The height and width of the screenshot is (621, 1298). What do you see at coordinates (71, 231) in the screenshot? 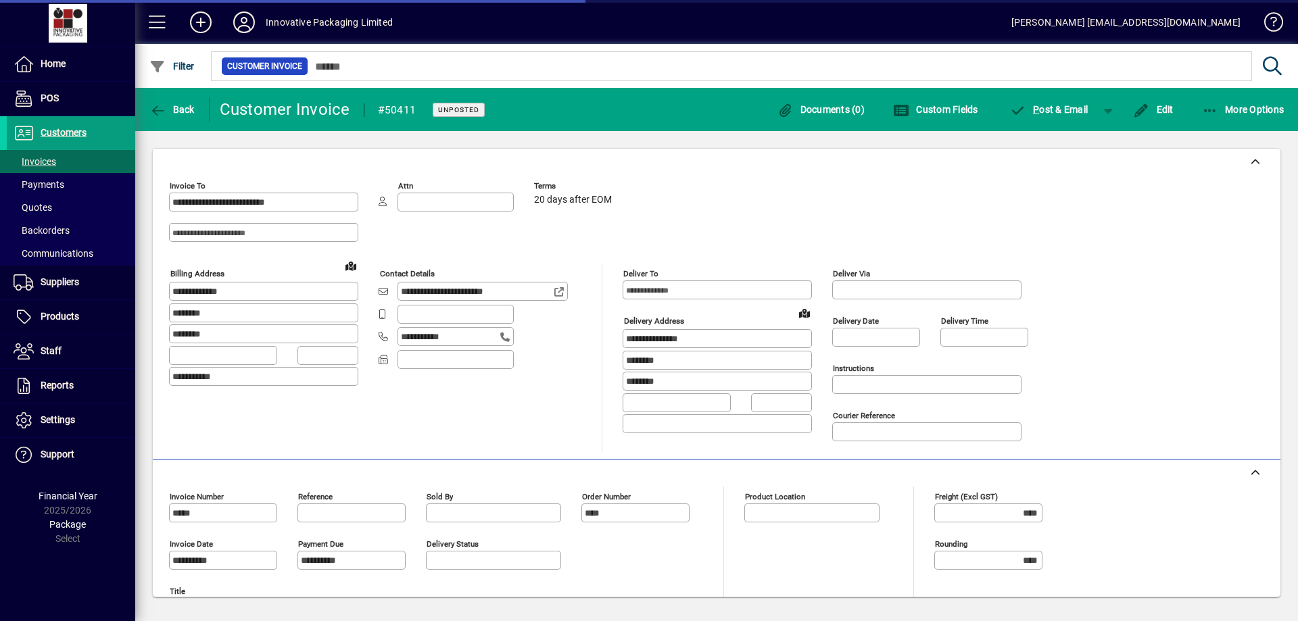
I see `a: Backorders` at bounding box center [71, 231].